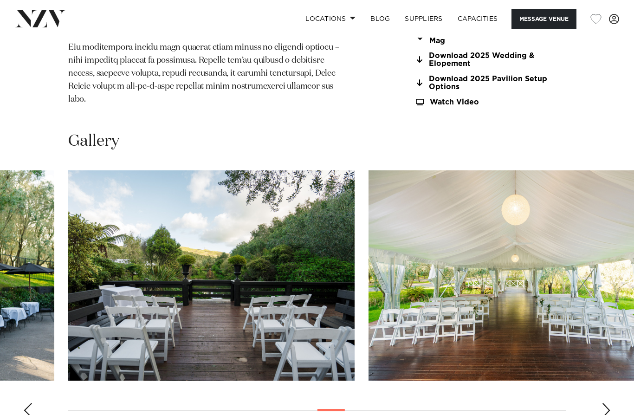 Image resolution: width=634 pixels, height=415 pixels. I want to click on button: Message Venue, so click(544, 19).